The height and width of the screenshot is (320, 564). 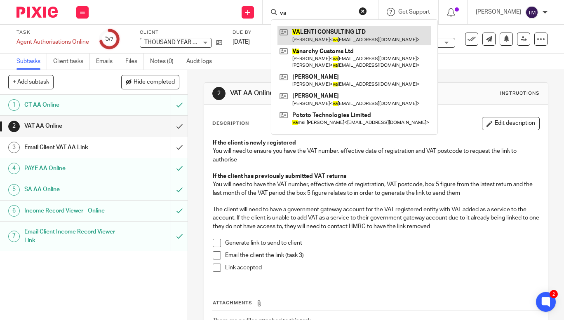 I want to click on button: Edit description, so click(x=510, y=124).